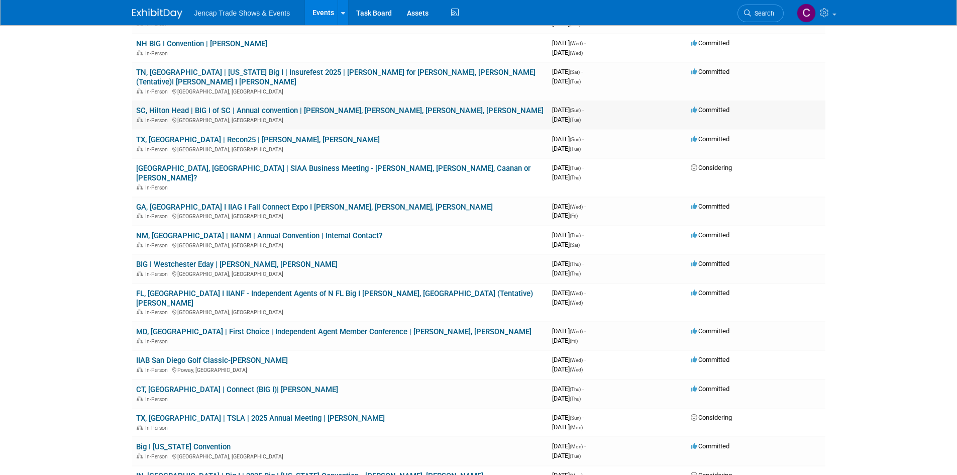  What do you see at coordinates (242, 13) in the screenshot?
I see `span: Jencap Trade Shows & Events` at bounding box center [242, 13].